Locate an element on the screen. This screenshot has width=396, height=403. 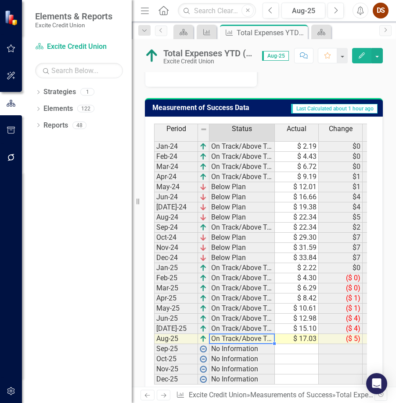
div: Open Intercom Messenger is located at coordinates (377, 383).